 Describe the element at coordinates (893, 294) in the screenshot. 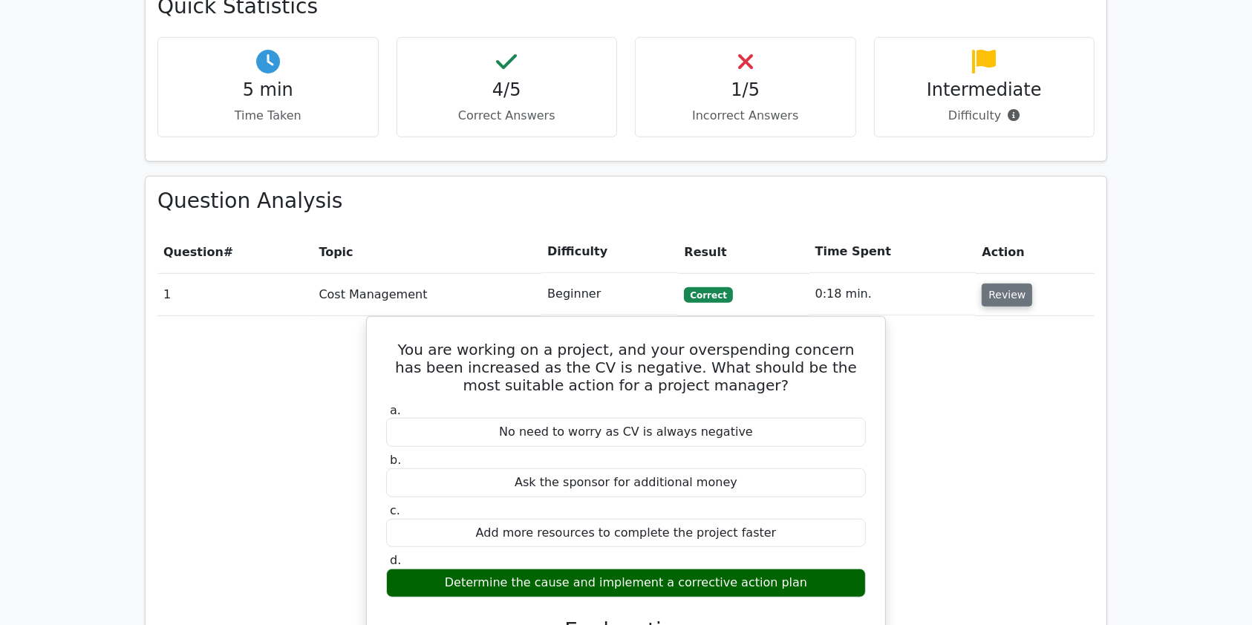

I see `td: 0:18 min.` at that location.